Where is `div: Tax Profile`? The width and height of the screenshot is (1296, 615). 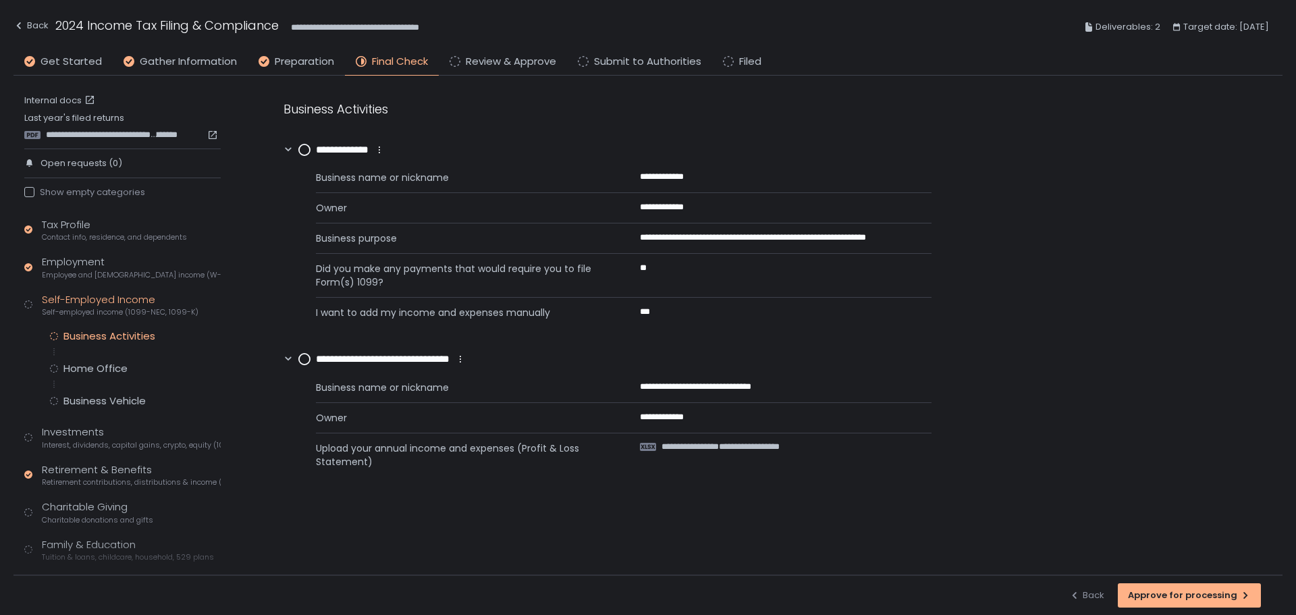 div: Tax Profile is located at coordinates (114, 230).